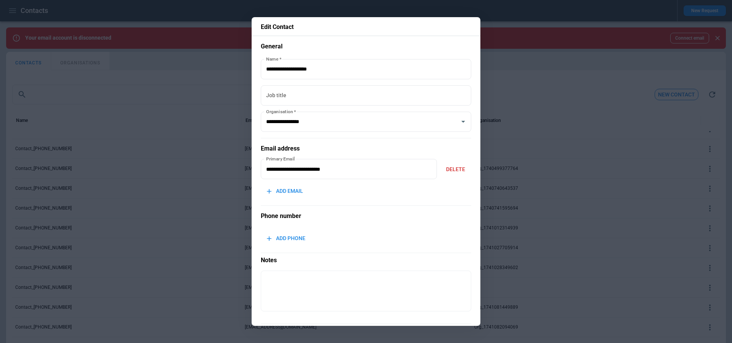 The width and height of the screenshot is (732, 343). What do you see at coordinates (456, 169) in the screenshot?
I see `button: DELETE` at bounding box center [456, 169].